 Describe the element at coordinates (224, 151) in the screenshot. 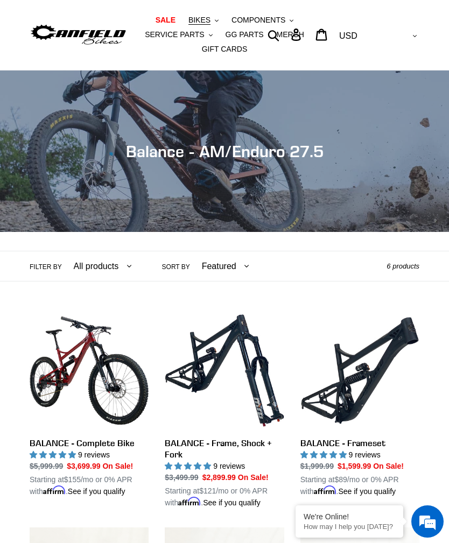

I see `span: Balance - AM/Enduro 27.5` at that location.